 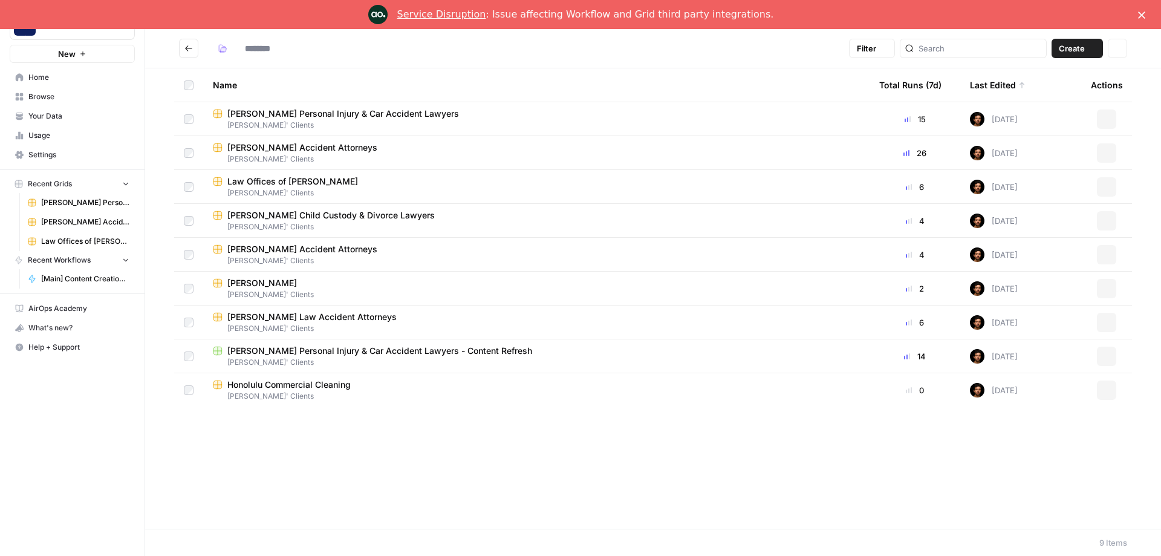 What do you see at coordinates (50, 184) in the screenshot?
I see `span: Recent Grids` at bounding box center [50, 184].